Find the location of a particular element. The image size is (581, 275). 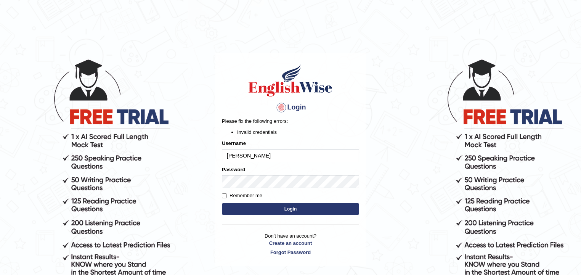

img: Logo of English Wise sign in for intelligent practice with AI is located at coordinates (290, 80).